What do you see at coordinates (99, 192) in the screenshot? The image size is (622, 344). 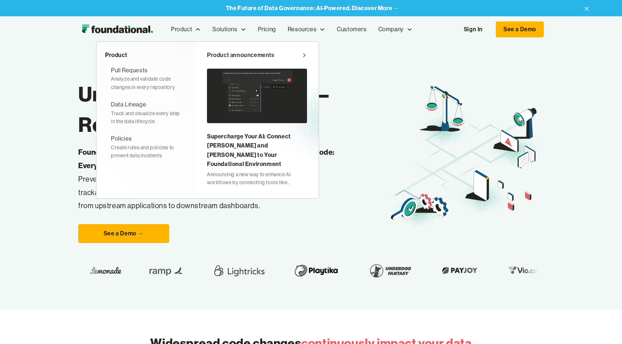 I see `em: all` at bounding box center [99, 192].